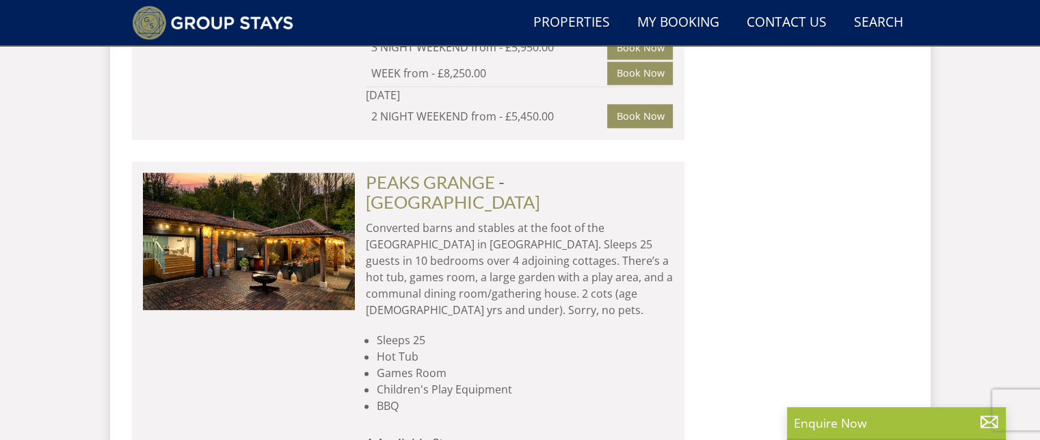  I want to click on li: BBQ, so click(525, 406).